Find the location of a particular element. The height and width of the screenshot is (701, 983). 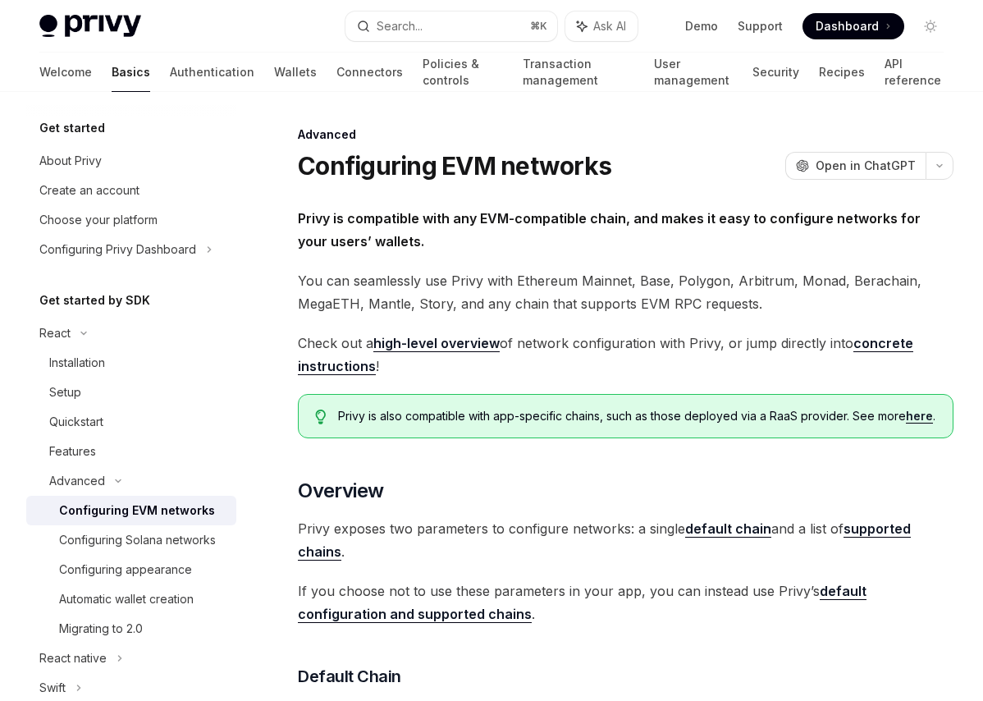

a: Features is located at coordinates (131, 451).